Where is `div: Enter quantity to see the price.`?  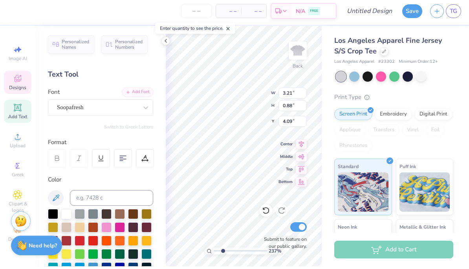
div: Enter quantity to see the price. is located at coordinates (195, 31).